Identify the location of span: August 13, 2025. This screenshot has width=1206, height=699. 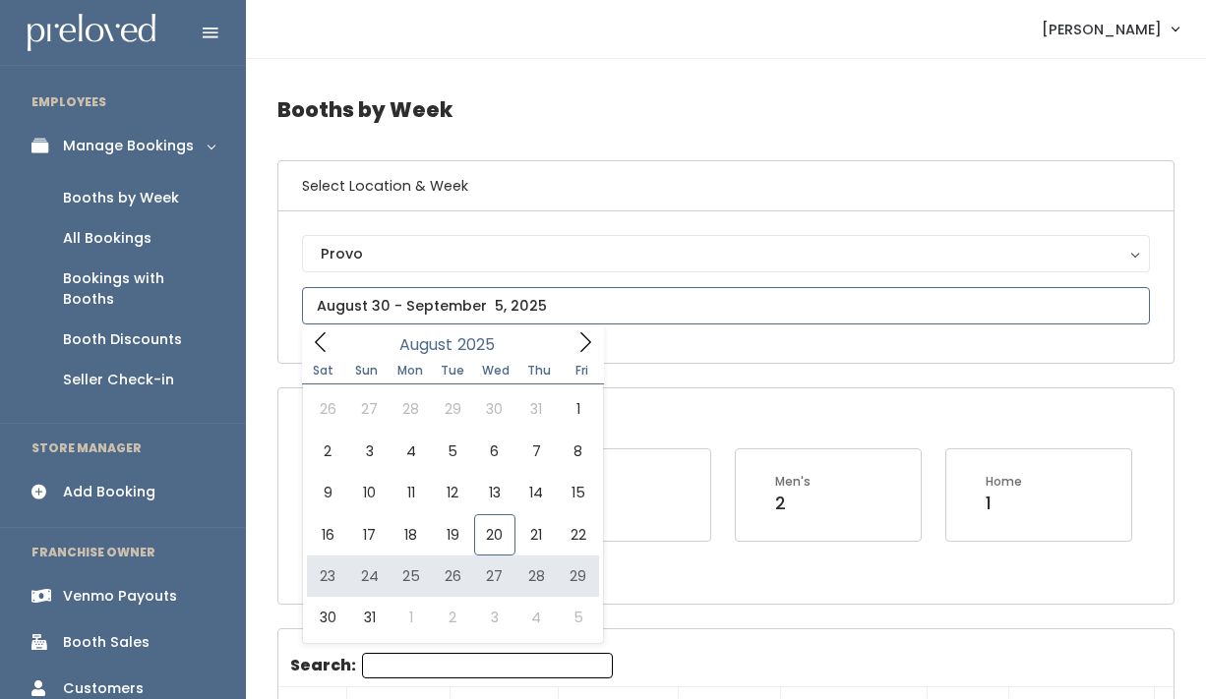
(495, 493).